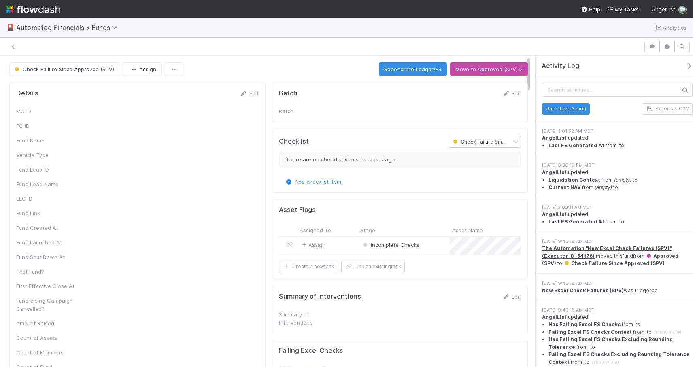  Describe the element at coordinates (611, 343) in the screenshot. I see `strong: Has Failing Excel FS Checks Excluding Rounding Tolerance` at that location.